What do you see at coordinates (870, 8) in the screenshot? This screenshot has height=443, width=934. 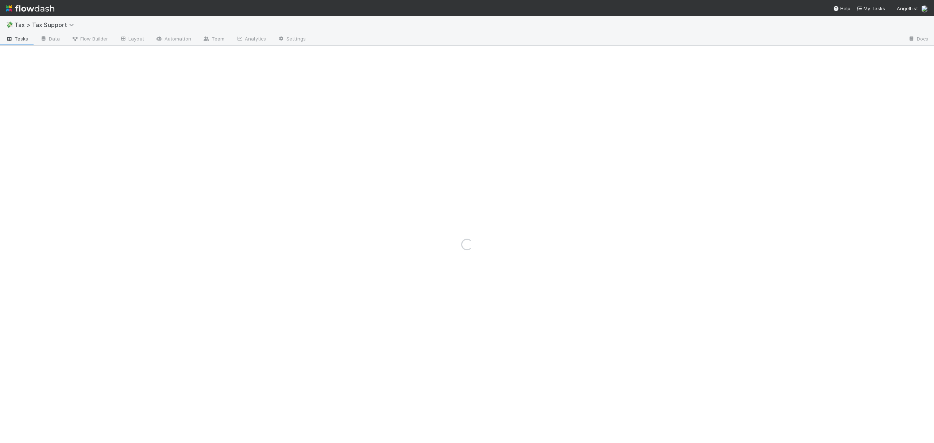 I see `span: My Tasks` at bounding box center [870, 8].